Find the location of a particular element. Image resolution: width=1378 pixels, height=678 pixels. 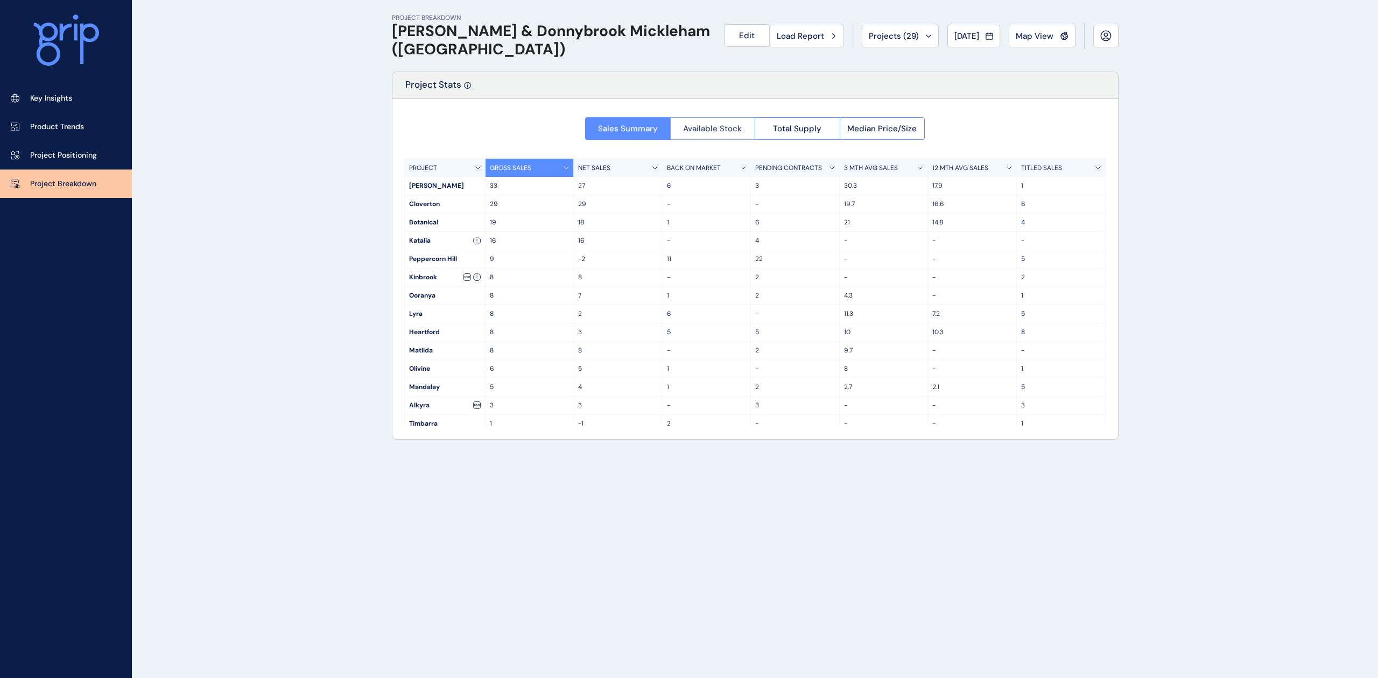

button: Load Report is located at coordinates (807, 36).